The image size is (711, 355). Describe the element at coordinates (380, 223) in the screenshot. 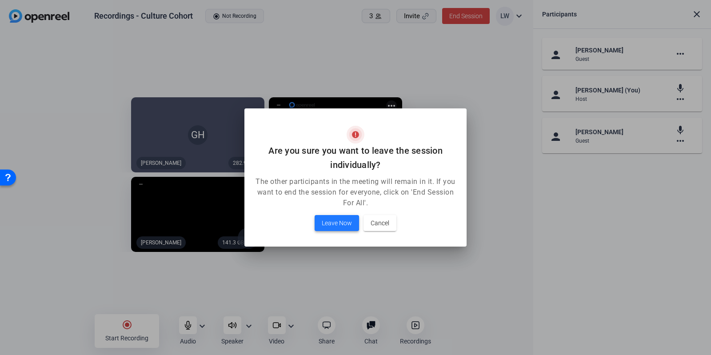

I see `button: Cancel` at that location.